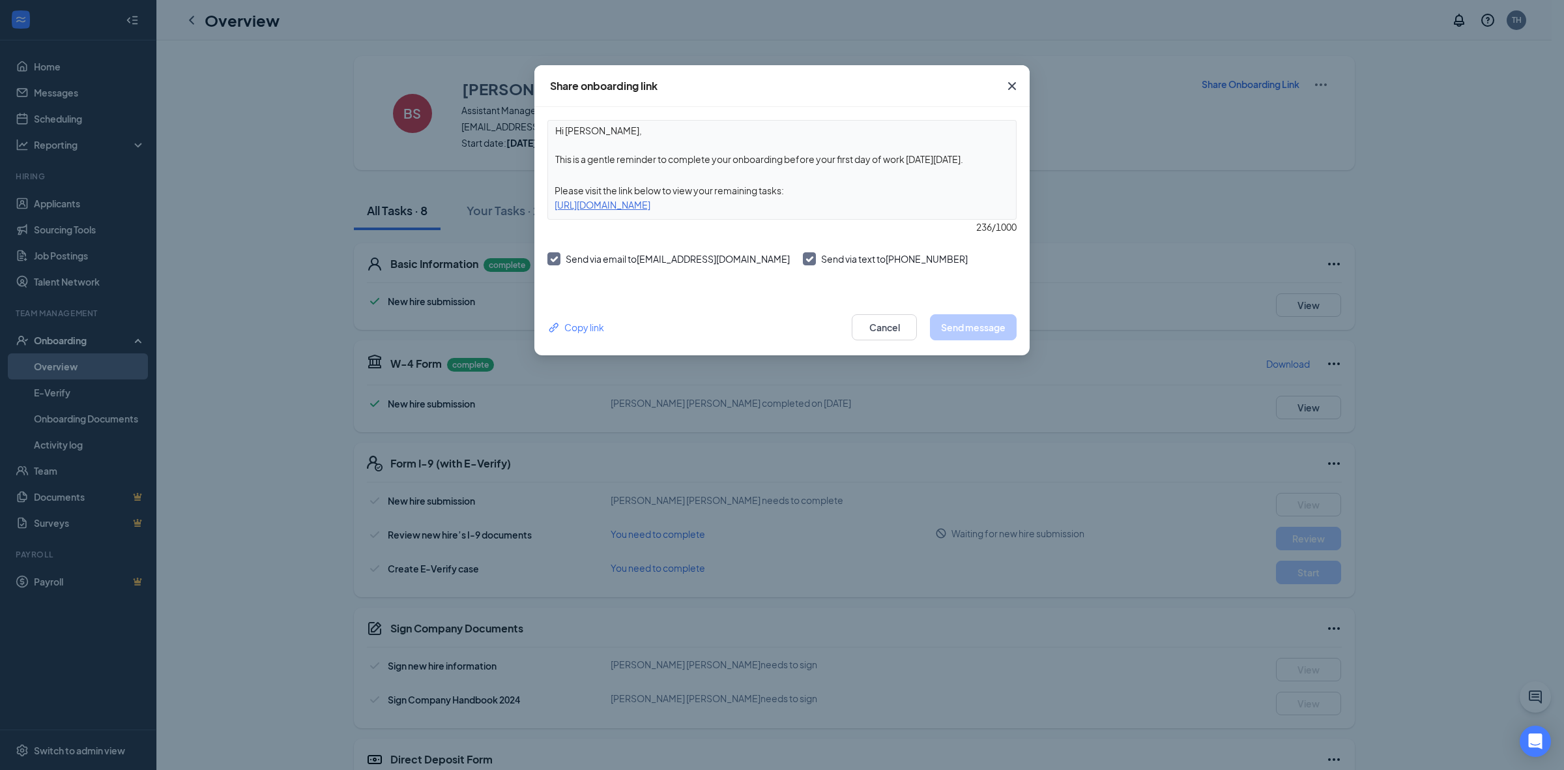 The width and height of the screenshot is (1564, 770). What do you see at coordinates (1535, 741) in the screenshot?
I see `div: Open Intercom Messenger` at bounding box center [1535, 741].